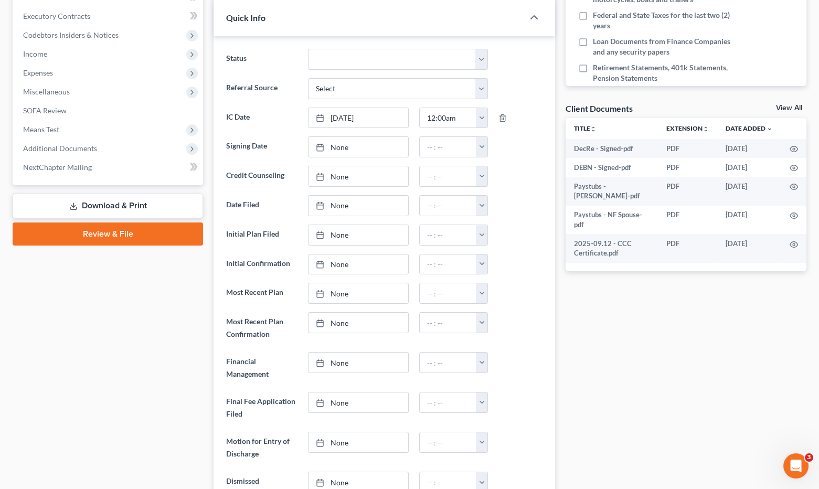 The width and height of the screenshot is (819, 489). Describe the element at coordinates (262, 408) in the screenshot. I see `label: Final Fee Application Filed` at that location.